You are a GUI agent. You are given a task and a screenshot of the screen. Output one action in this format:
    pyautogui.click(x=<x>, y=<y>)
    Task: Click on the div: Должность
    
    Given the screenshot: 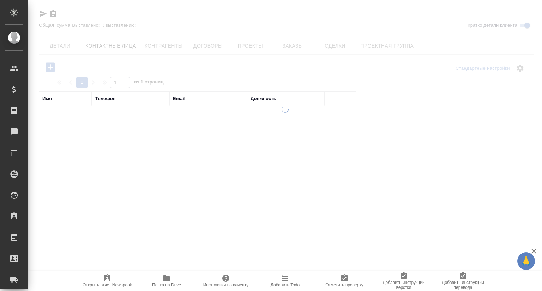 What is the action you would take?
    pyautogui.click(x=263, y=99)
    